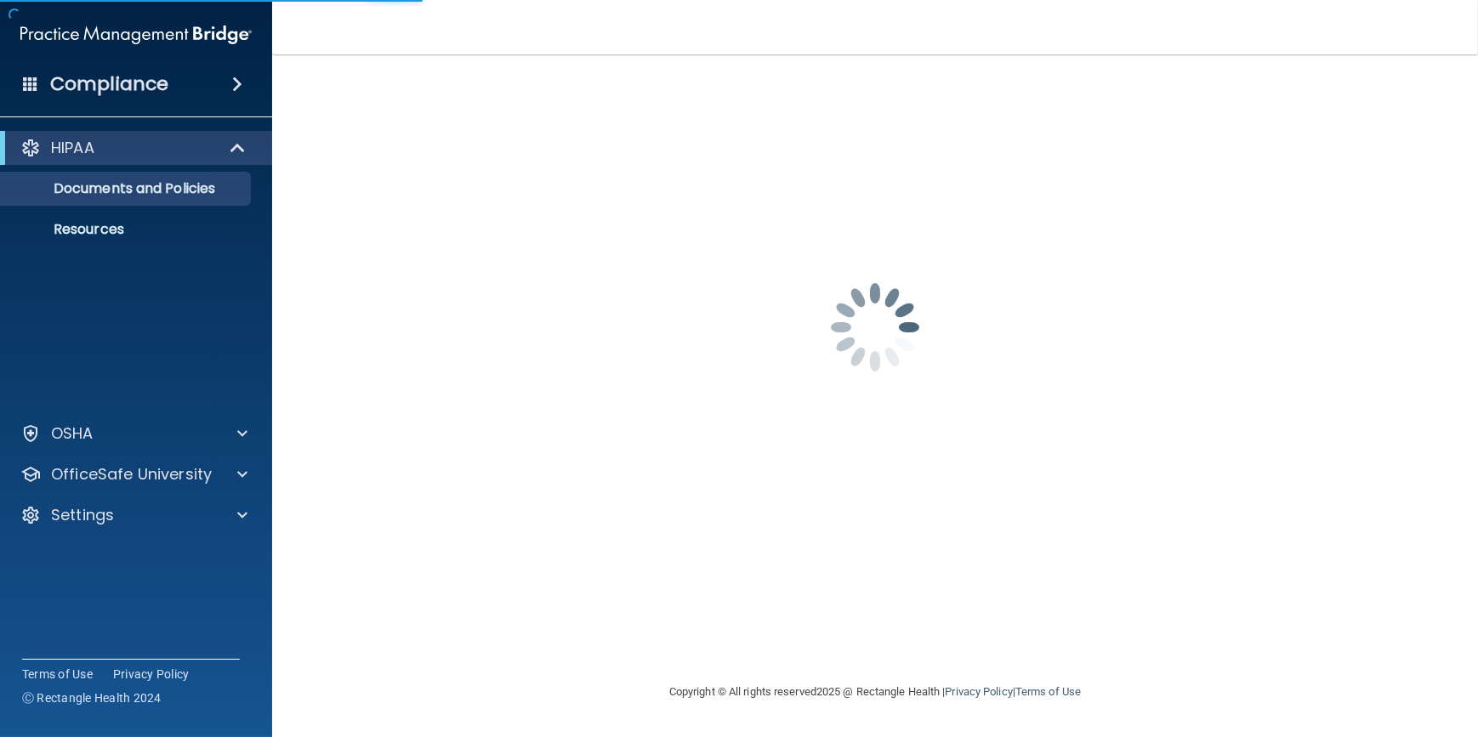 Image resolution: width=1478 pixels, height=737 pixels. I want to click on a: HIPAA, so click(134, 148).